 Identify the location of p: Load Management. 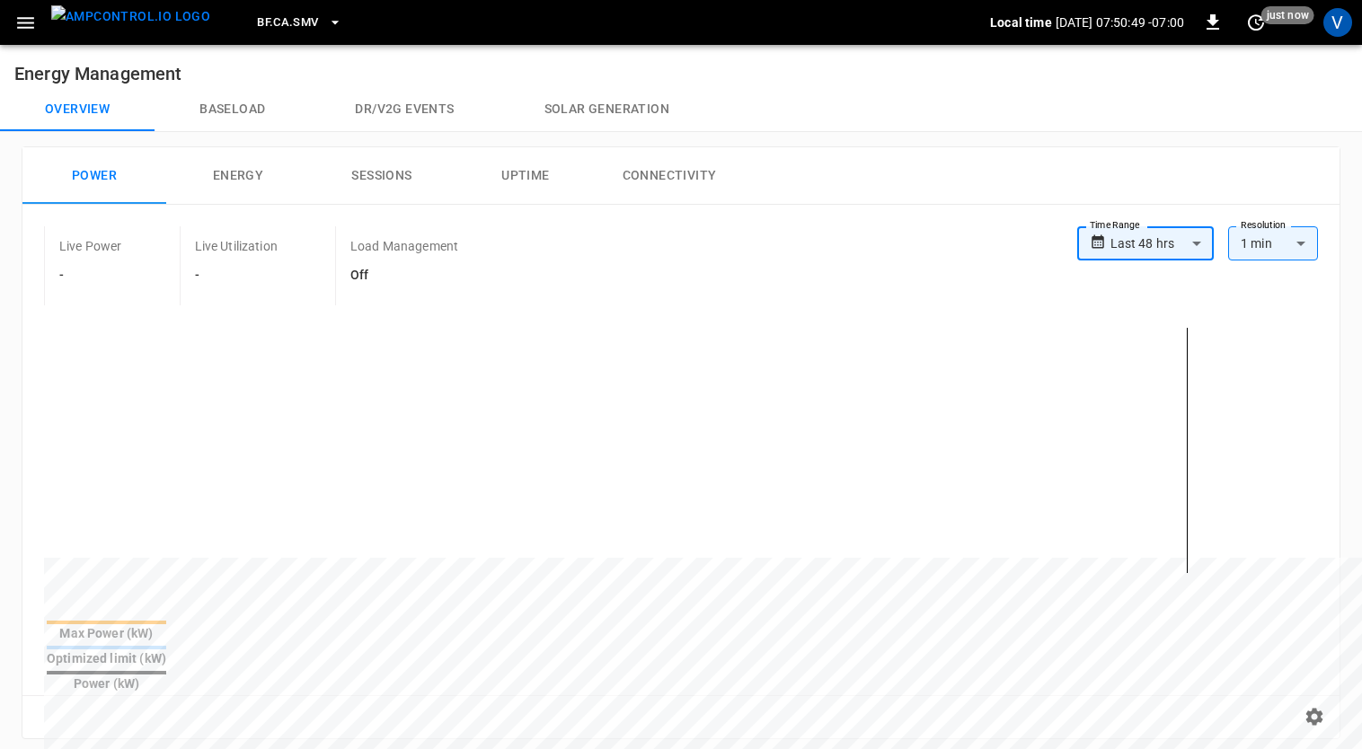
(404, 246).